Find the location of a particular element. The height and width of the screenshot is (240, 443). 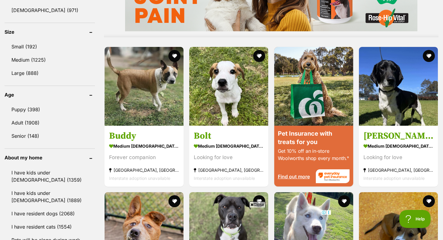

a: Small (192) is located at coordinates (50, 47).